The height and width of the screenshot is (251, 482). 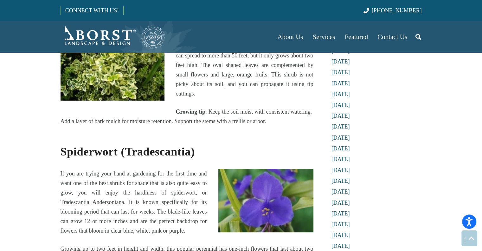 I want to click on b: Growing tip, so click(x=190, y=112).